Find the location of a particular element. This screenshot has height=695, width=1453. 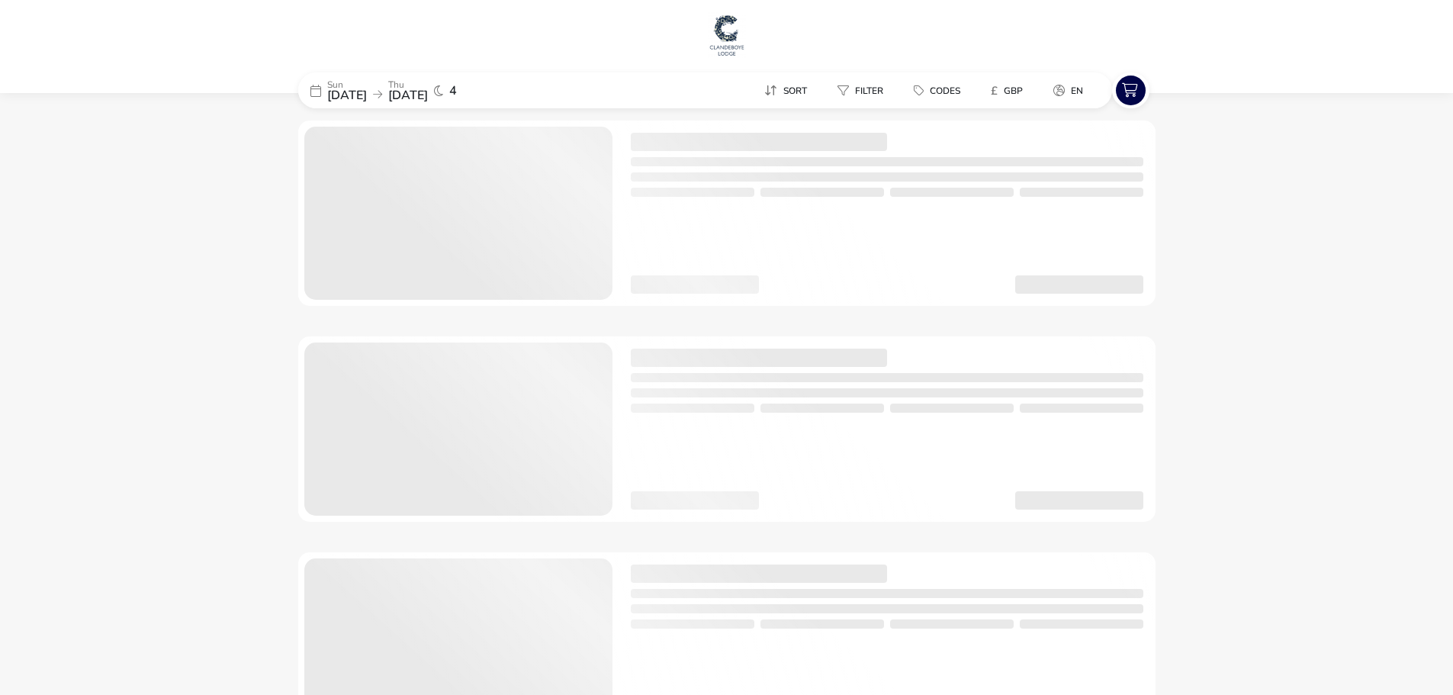

p: Sun is located at coordinates (347, 85).